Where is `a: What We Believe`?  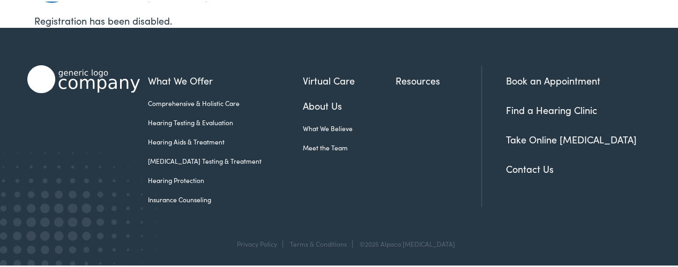 a: What We Believe is located at coordinates (349, 127).